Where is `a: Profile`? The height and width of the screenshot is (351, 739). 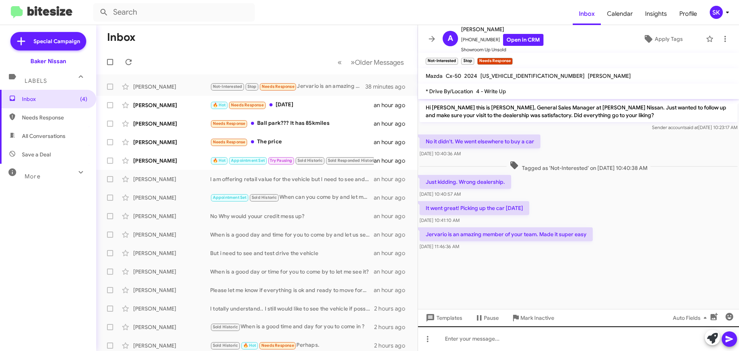
a: Profile is located at coordinates (688, 14).